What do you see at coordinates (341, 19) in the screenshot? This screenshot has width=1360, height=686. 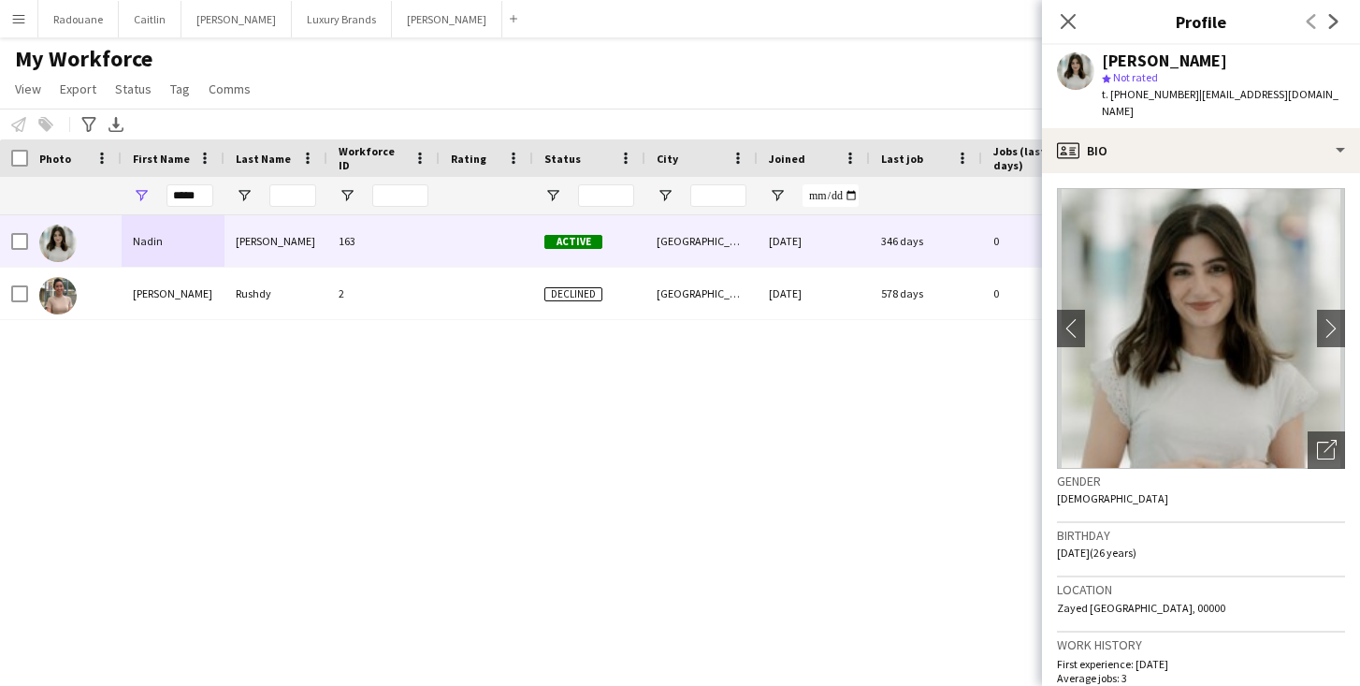 I see `button: Luxury Brands` at bounding box center [341, 19].